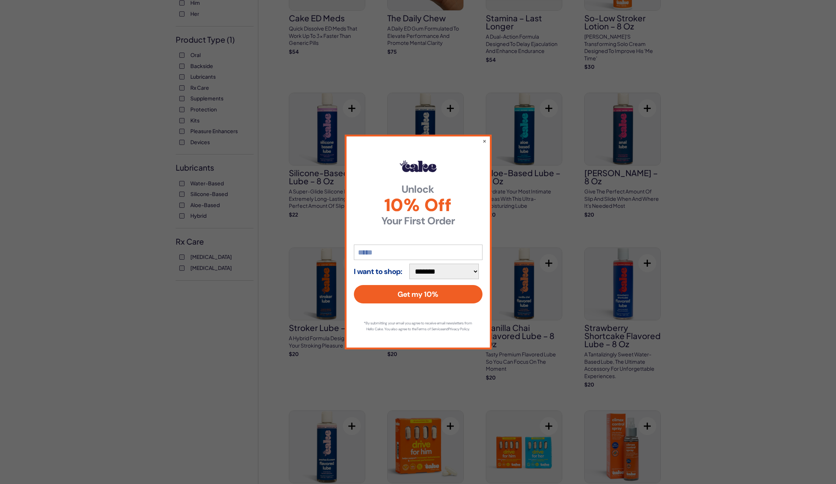 This screenshot has height=484, width=836. I want to click on strong: I want to shop:, so click(378, 271).